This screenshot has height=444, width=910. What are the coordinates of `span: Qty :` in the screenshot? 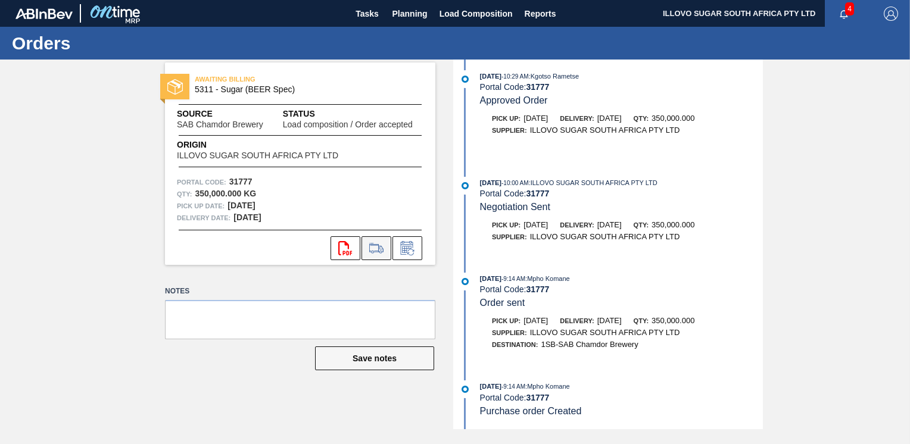 It's located at (184, 194).